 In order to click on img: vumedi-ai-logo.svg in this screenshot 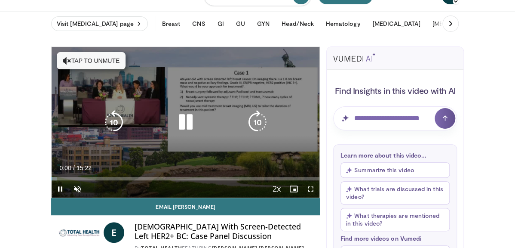, I will do `click(354, 57)`.